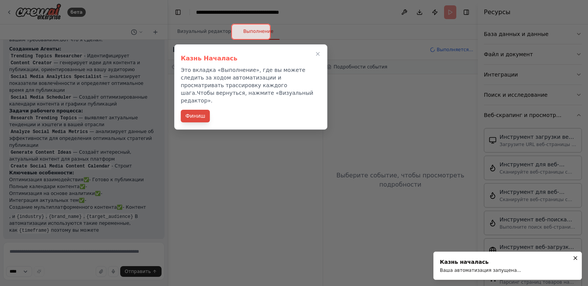  Describe the element at coordinates (178, 12) in the screenshot. I see `button: Скрыть левую боковую панель` at that location.